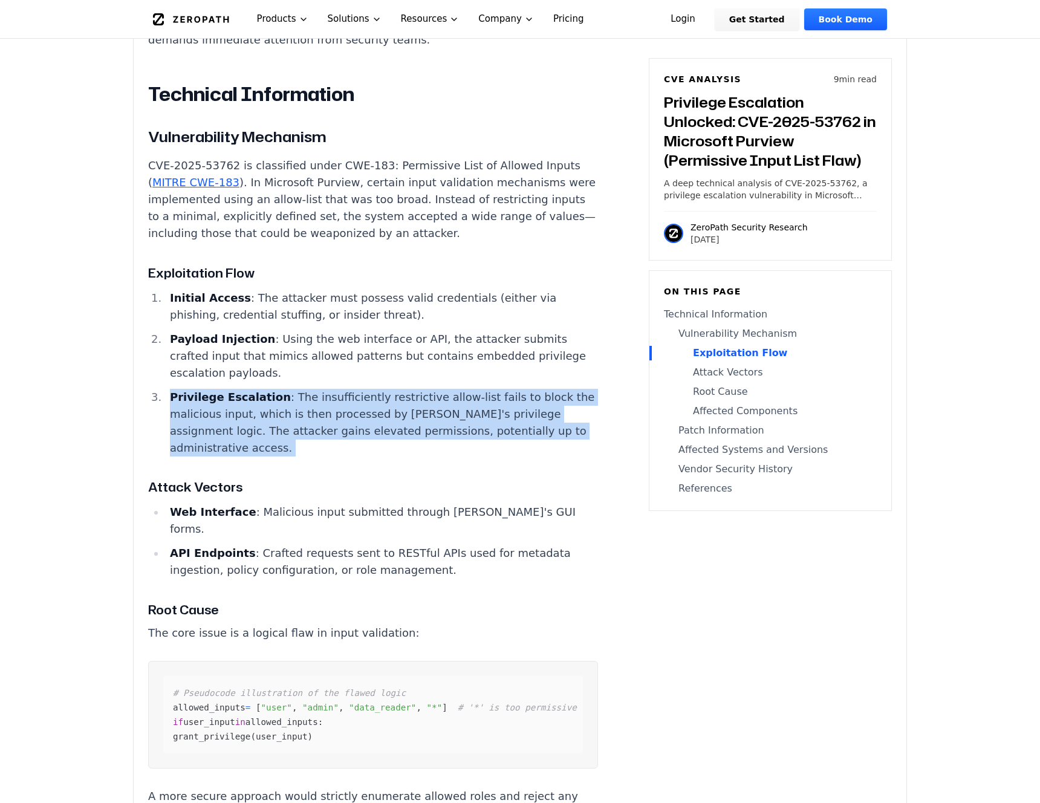 Image resolution: width=1040 pixels, height=803 pixels. I want to click on a: Exploitation Flow, so click(770, 353).